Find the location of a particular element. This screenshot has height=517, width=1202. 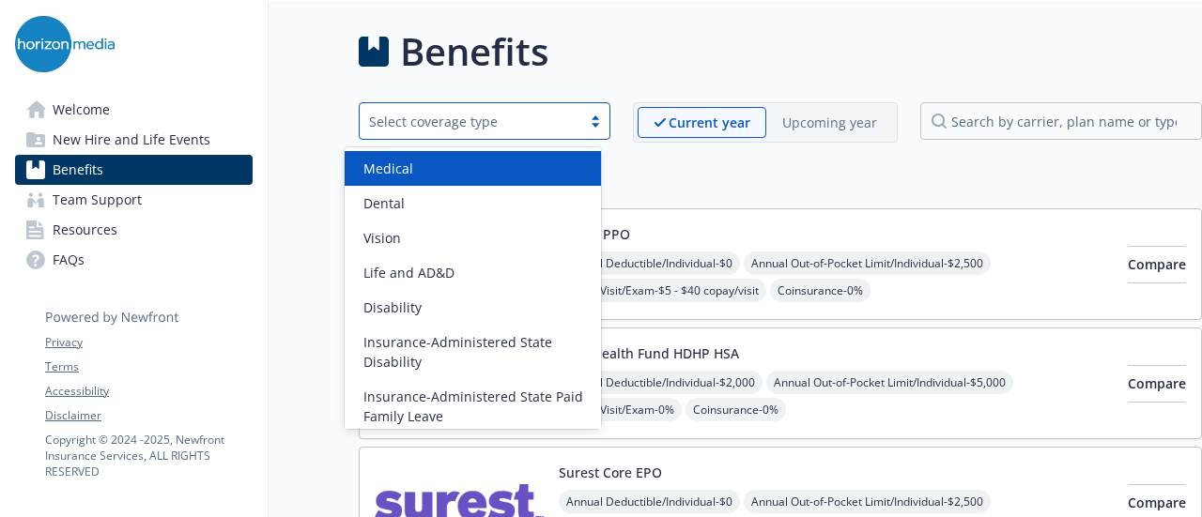

a: Disclaimer is located at coordinates (148, 416).